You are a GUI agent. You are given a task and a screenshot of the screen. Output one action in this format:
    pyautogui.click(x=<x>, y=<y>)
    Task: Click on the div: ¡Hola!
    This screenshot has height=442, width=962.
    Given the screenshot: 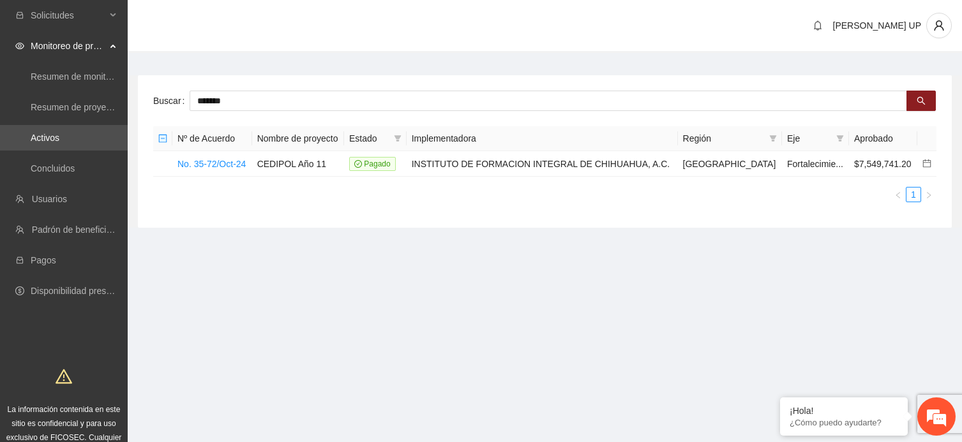 What is the action you would take?
    pyautogui.click(x=844, y=411)
    